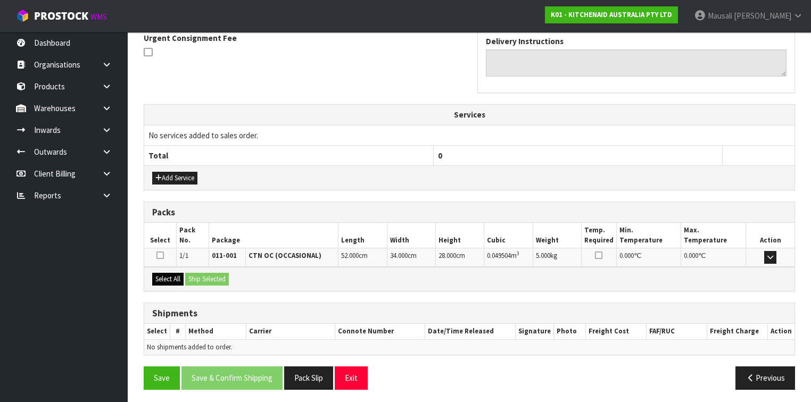 The width and height of the screenshot is (811, 402). Describe the element at coordinates (291, 332) in the screenshot. I see `th: Carrier` at that location.